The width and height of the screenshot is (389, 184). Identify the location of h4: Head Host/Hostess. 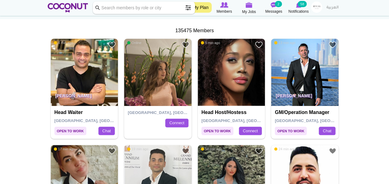
(232, 112).